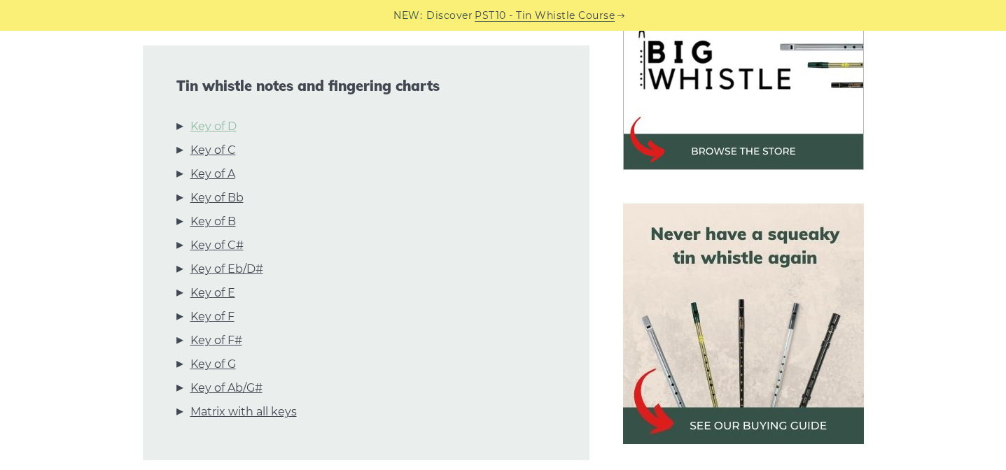  What do you see at coordinates (213, 174) in the screenshot?
I see `a: Key of A` at bounding box center [213, 174].